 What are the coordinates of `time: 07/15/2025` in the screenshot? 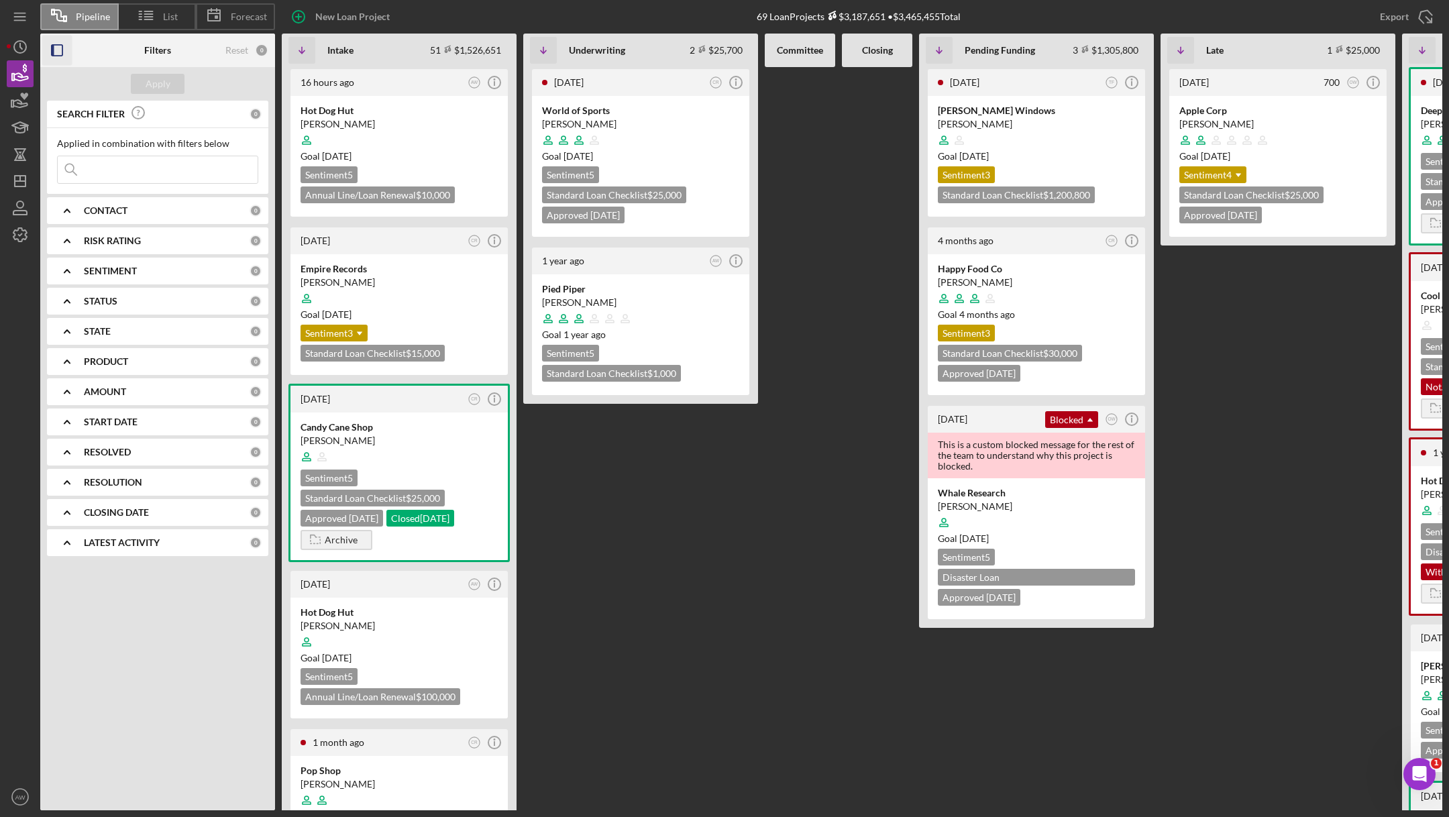 It's located at (974, 538).